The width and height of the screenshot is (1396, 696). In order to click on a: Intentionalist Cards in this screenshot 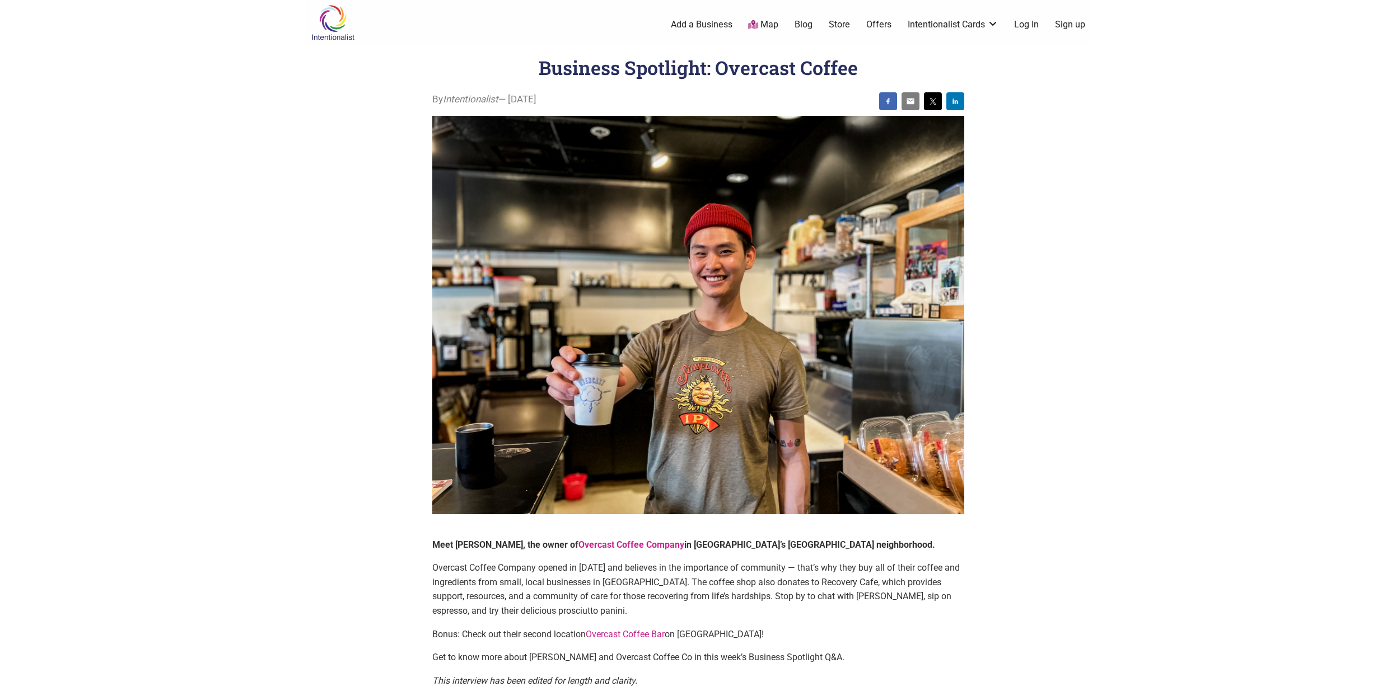, I will do `click(953, 25)`.